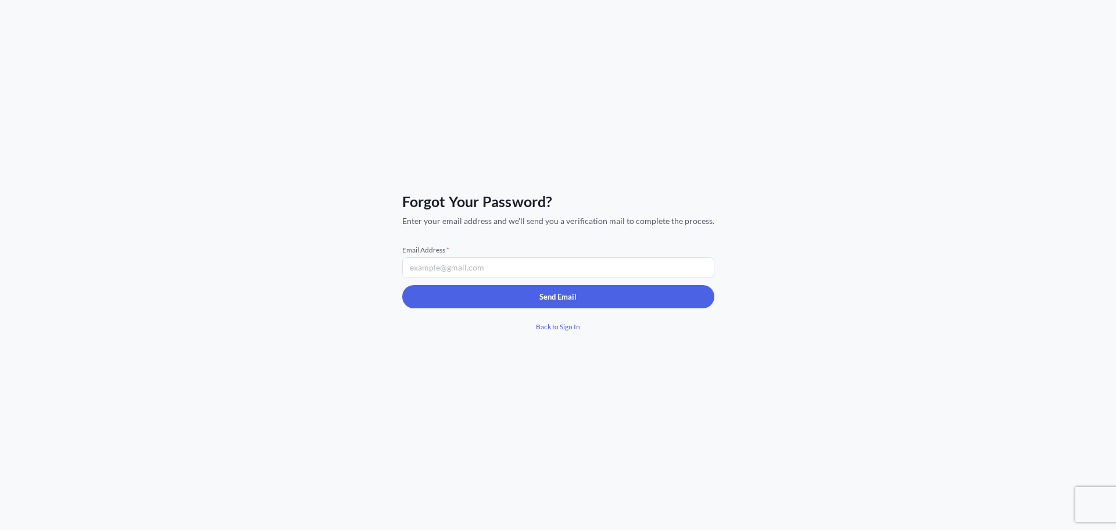 This screenshot has width=1116, height=530. What do you see at coordinates (558, 221) in the screenshot?
I see `span: Enter your email address and we'll send you a verification mail to complete the process.` at bounding box center [558, 221].